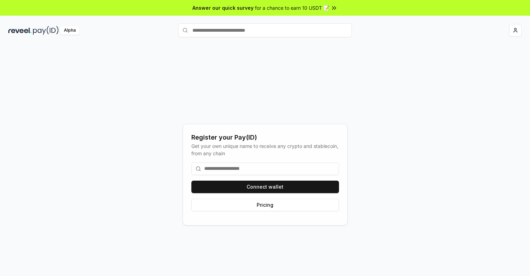 The height and width of the screenshot is (276, 530). I want to click on div: Alpha, so click(70, 30).